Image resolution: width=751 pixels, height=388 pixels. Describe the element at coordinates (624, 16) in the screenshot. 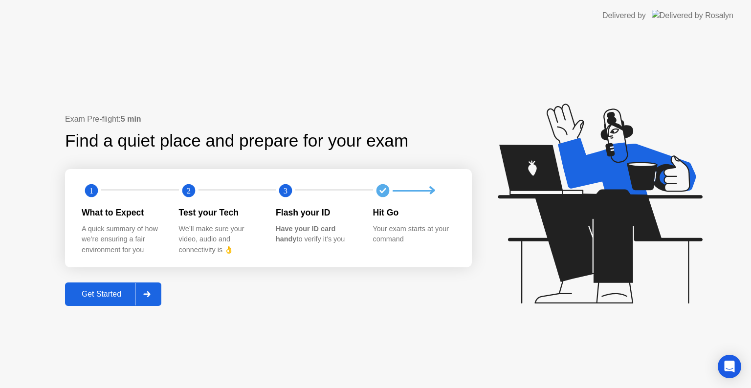

I see `div: Delivered by` at that location.